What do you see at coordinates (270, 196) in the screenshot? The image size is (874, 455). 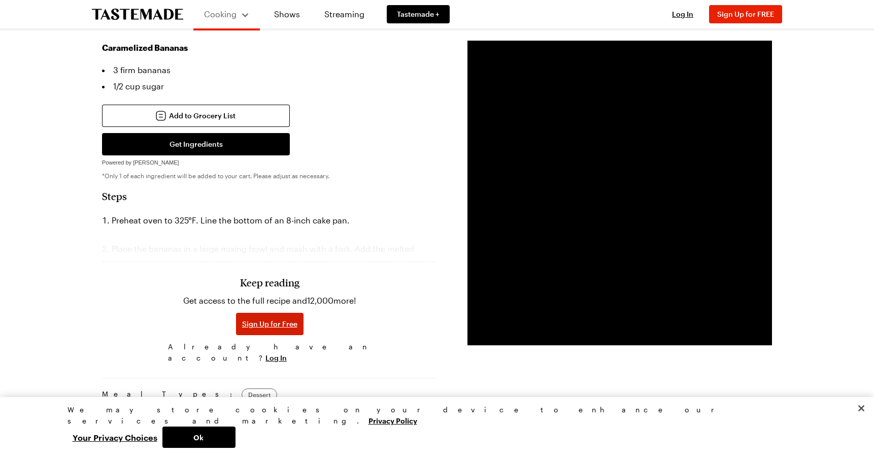 I see `h2: Steps` at bounding box center [270, 196].